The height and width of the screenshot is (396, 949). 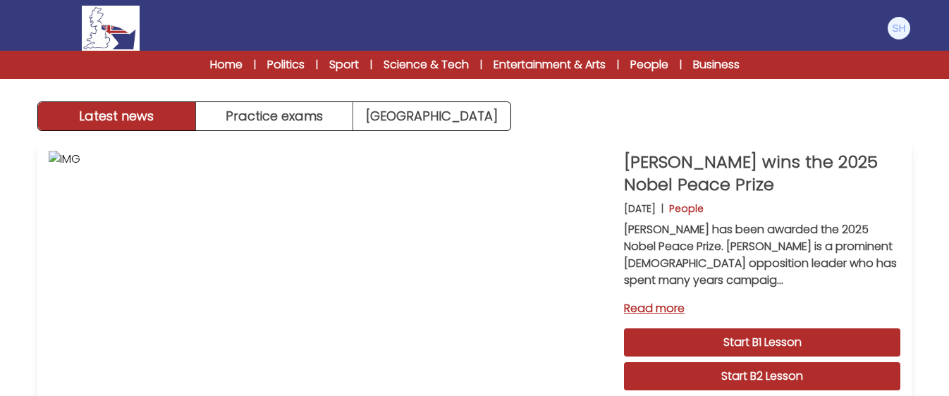 What do you see at coordinates (286, 65) in the screenshot?
I see `a: Politics` at bounding box center [286, 65].